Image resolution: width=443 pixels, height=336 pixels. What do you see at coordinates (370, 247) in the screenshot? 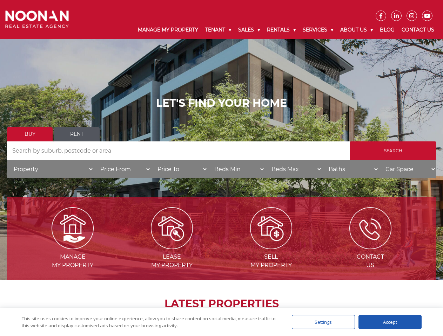
I see `a: ICONS ContactUs` at bounding box center [370, 247].